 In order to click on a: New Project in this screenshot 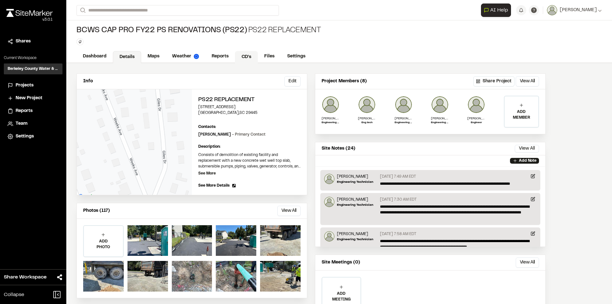, I will do `click(33, 98)`.